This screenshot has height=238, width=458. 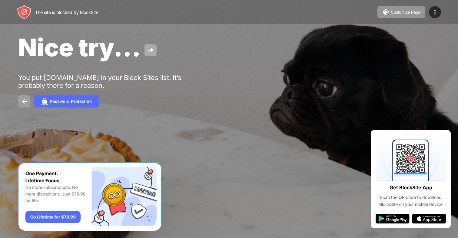 I want to click on div: Password Protection, so click(x=71, y=102).